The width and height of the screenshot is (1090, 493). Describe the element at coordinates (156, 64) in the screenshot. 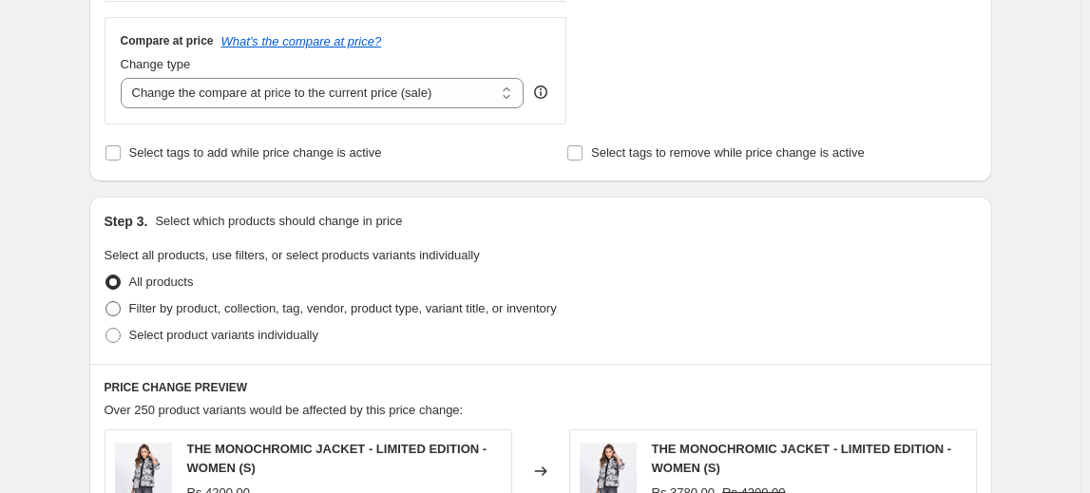

I see `span: Change type` at that location.